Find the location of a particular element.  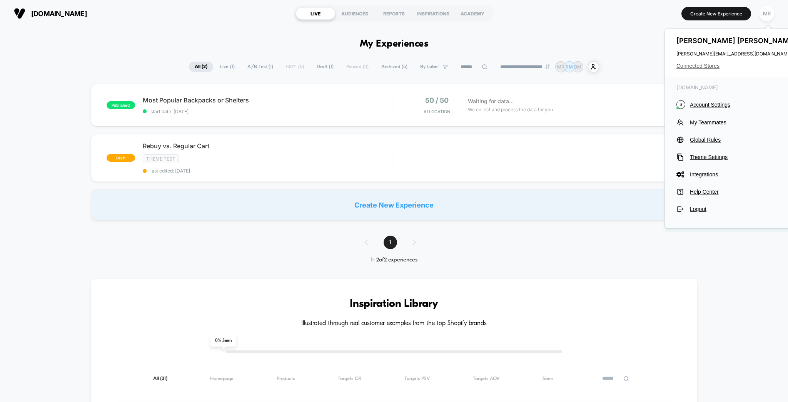

span: All ( 2 ) is located at coordinates (201, 67).